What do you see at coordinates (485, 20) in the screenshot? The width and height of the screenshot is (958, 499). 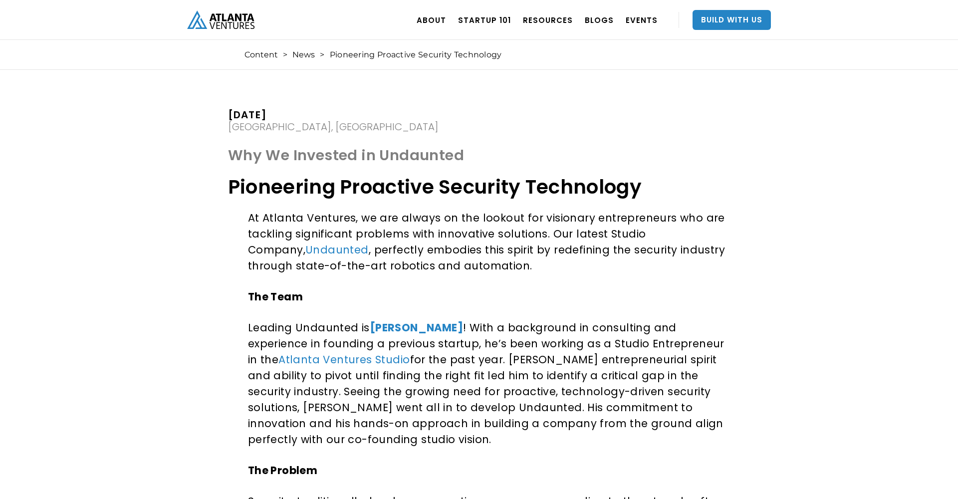 I see `a: Startup 101` at bounding box center [485, 20].